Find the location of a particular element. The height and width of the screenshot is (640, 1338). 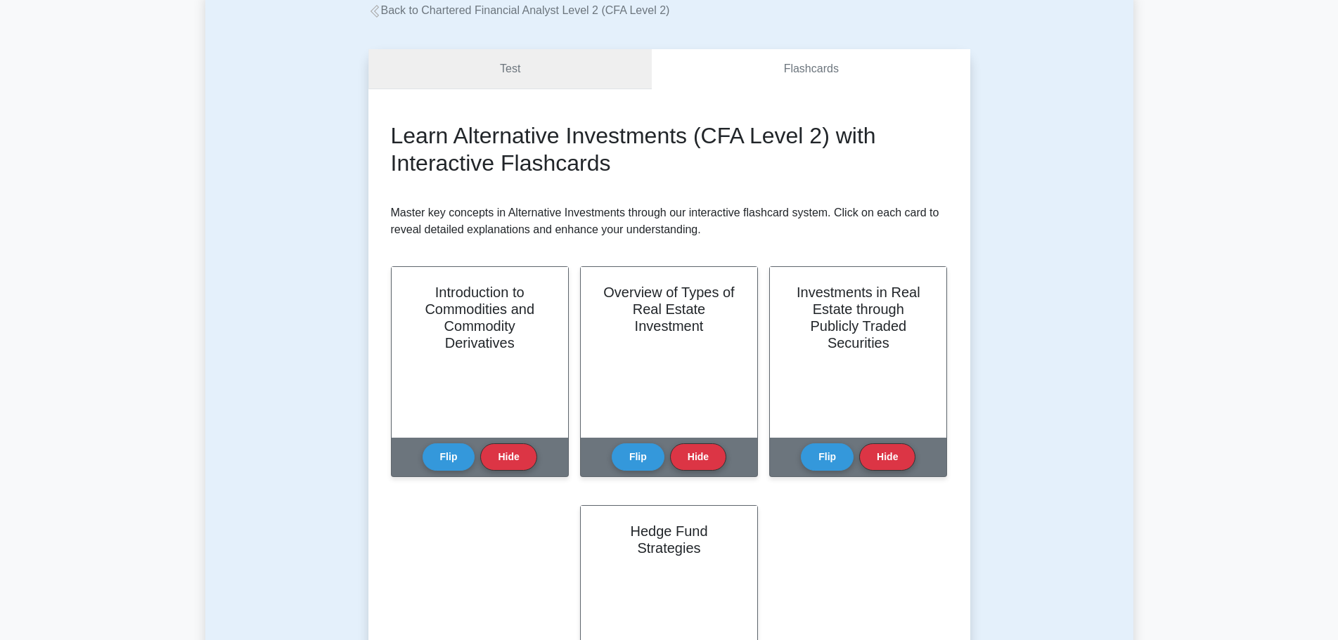

h2: Overview of Types of Real Estate Investment is located at coordinates (669, 309).